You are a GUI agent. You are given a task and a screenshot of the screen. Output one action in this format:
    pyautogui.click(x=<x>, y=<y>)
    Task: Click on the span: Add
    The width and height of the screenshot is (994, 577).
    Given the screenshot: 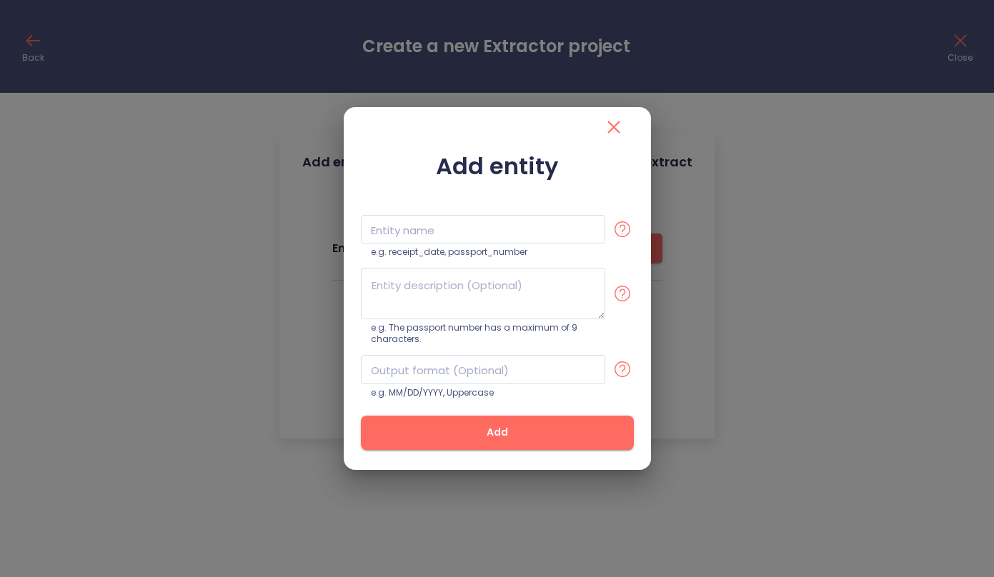 What is the action you would take?
    pyautogui.click(x=497, y=432)
    